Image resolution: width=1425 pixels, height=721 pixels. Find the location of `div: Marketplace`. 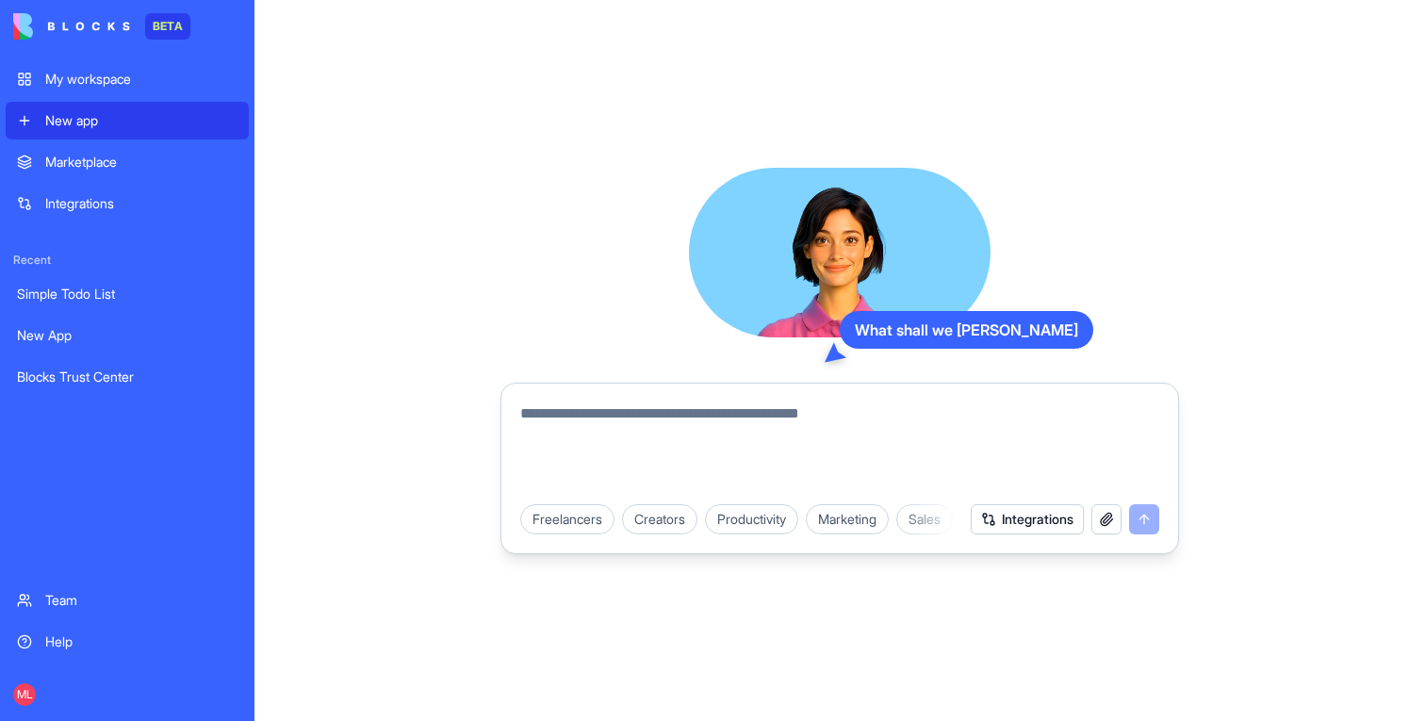

div: Marketplace is located at coordinates (141, 162).